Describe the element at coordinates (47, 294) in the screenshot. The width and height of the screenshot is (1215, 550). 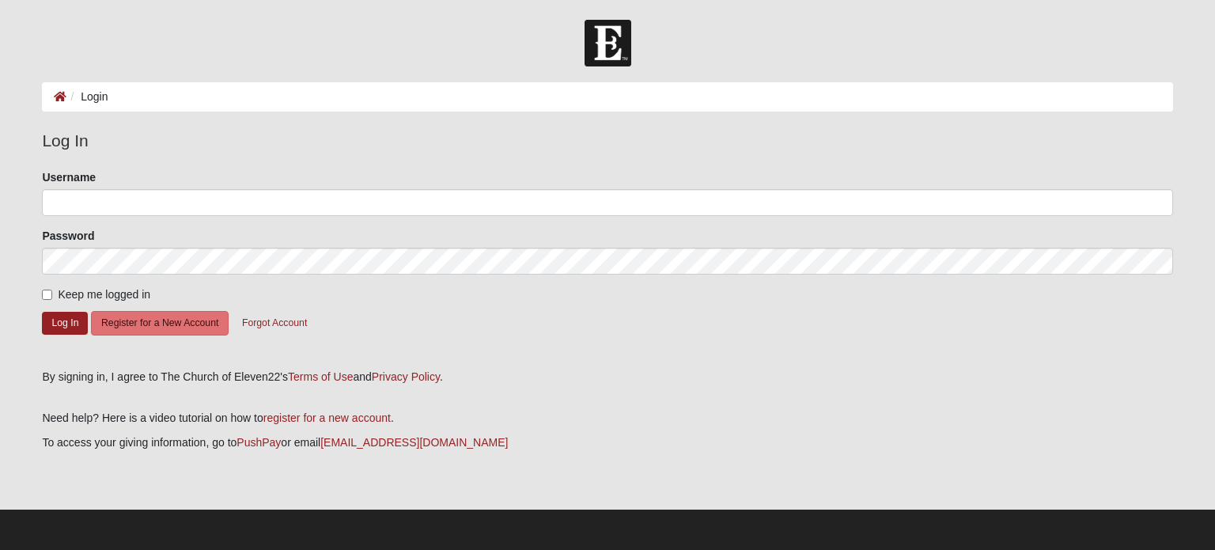
I see `input: Keep me logged in` at that location.